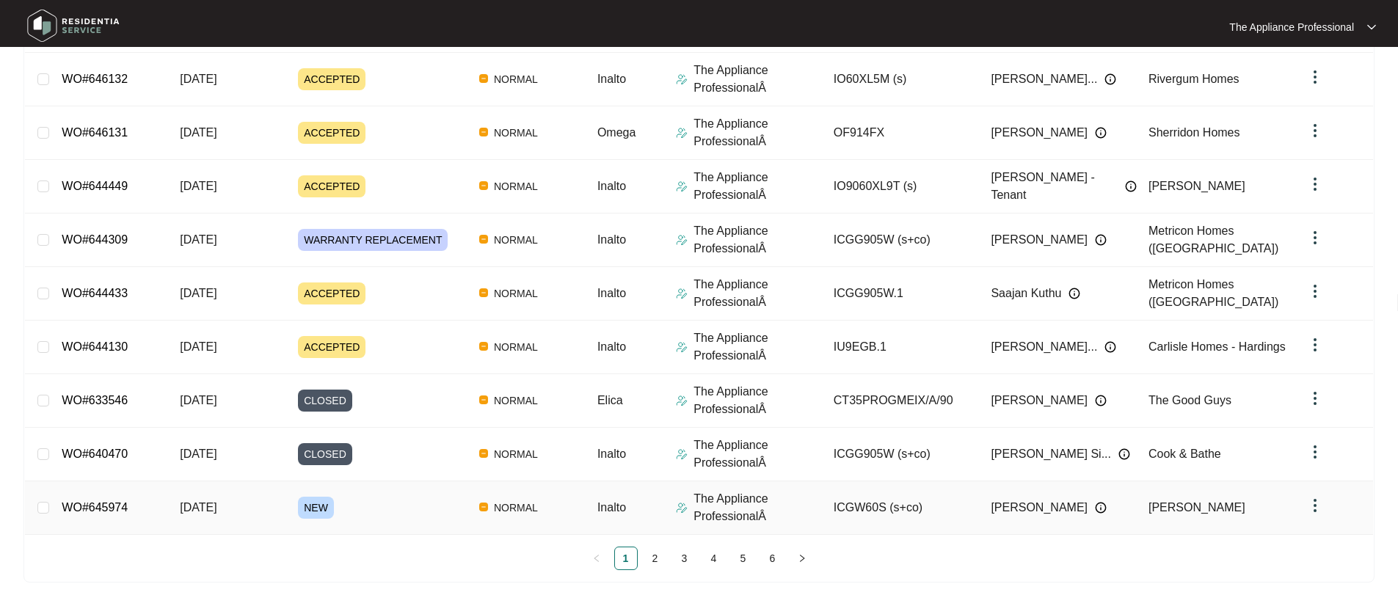  I want to click on span: Rivergum Homes, so click(1194, 79).